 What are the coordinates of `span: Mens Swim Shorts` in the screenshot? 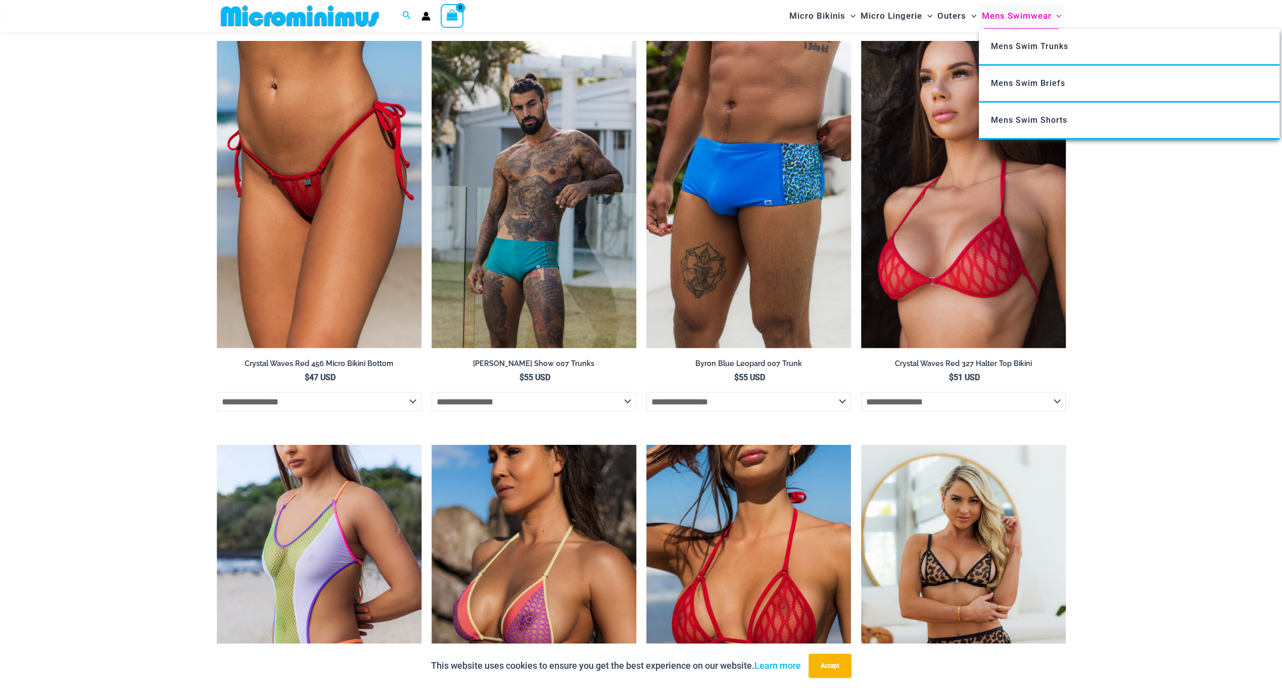 It's located at (1029, 120).